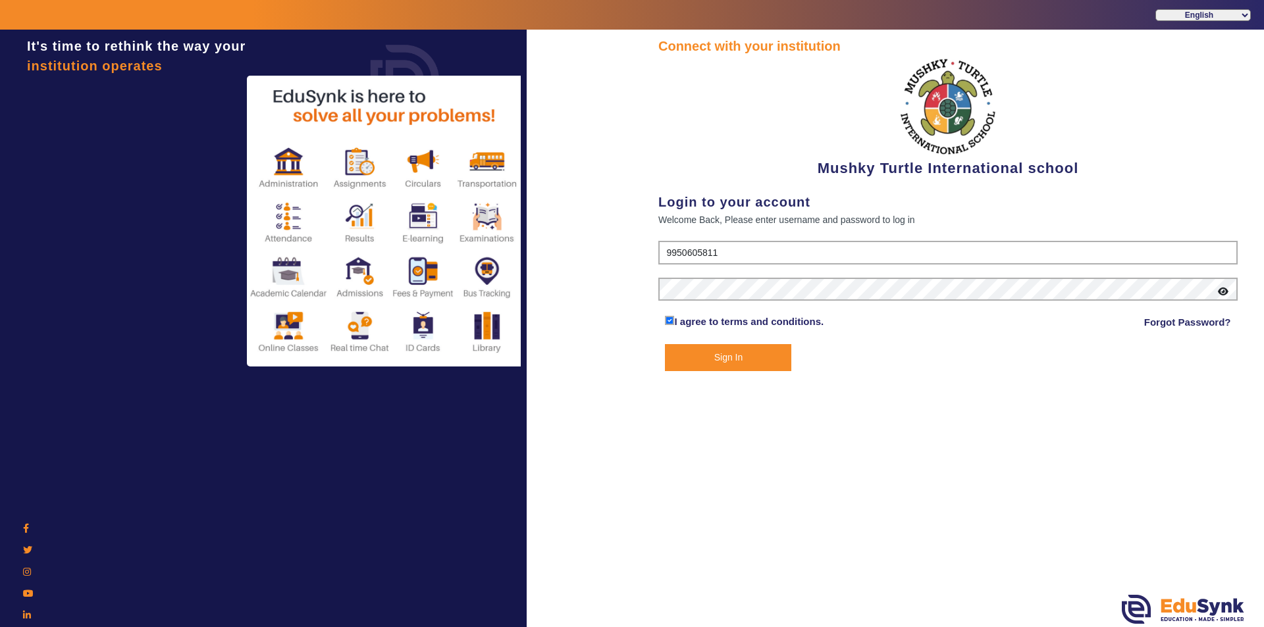 The width and height of the screenshot is (1264, 627). What do you see at coordinates (385, 221) in the screenshot?
I see `img: login2.png` at bounding box center [385, 221].